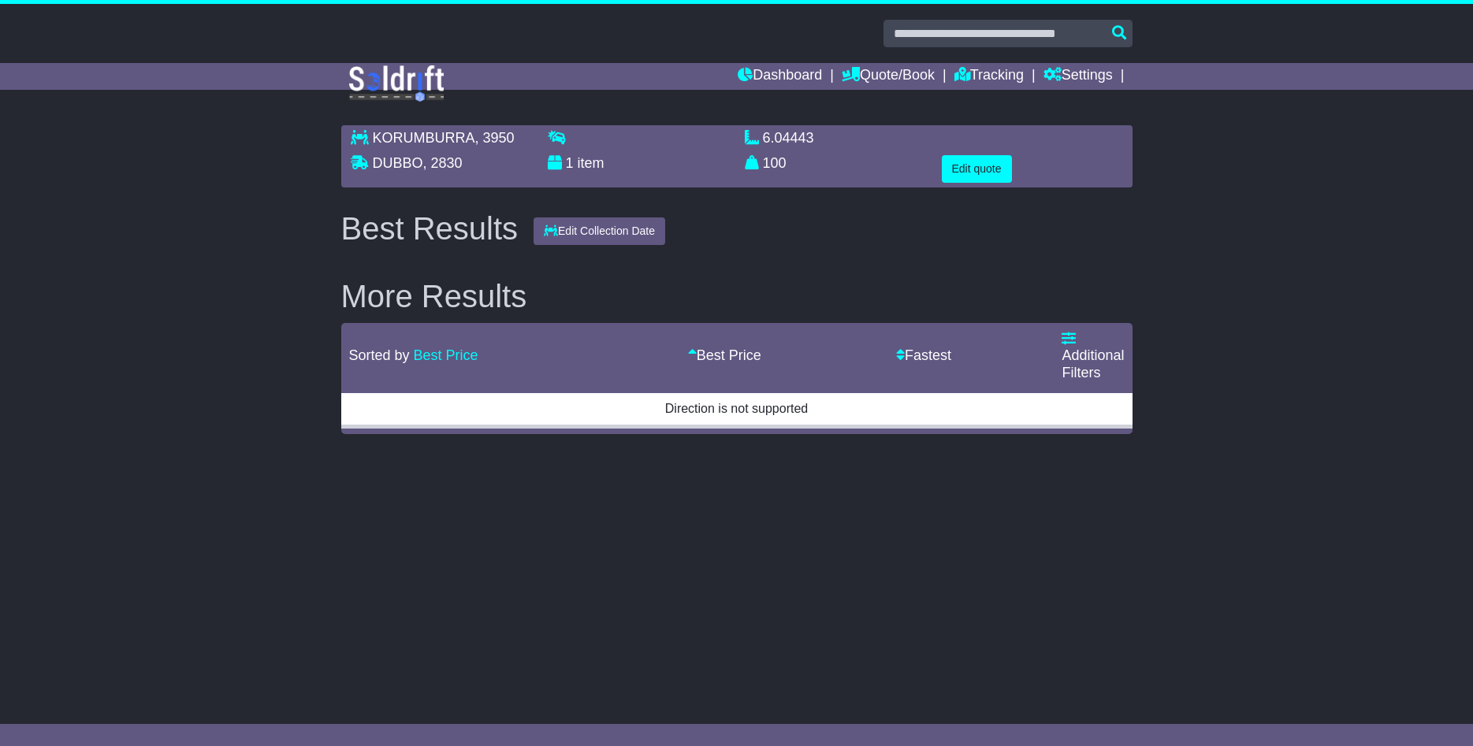 The width and height of the screenshot is (1473, 746). What do you see at coordinates (977, 169) in the screenshot?
I see `button: Edit quote` at bounding box center [977, 169].